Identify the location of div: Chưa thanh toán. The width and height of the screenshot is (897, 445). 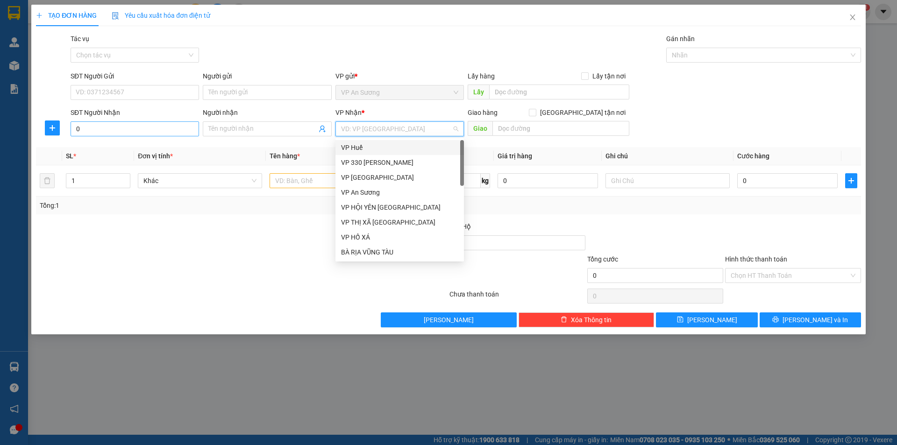
(517, 297).